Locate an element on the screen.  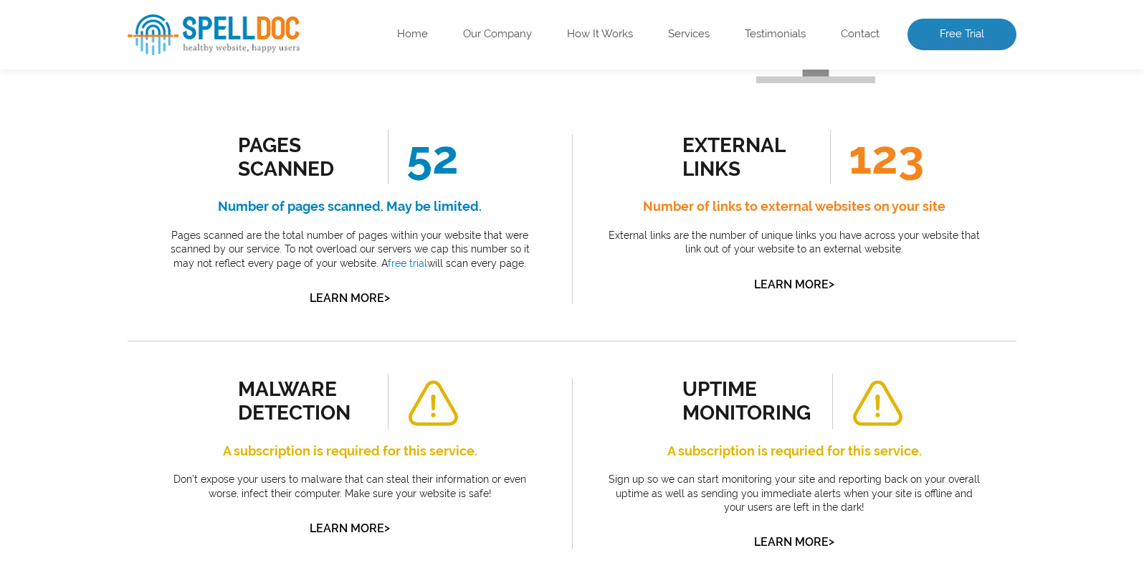
td: dropshipping (3) is located at coordinates (113, 217).